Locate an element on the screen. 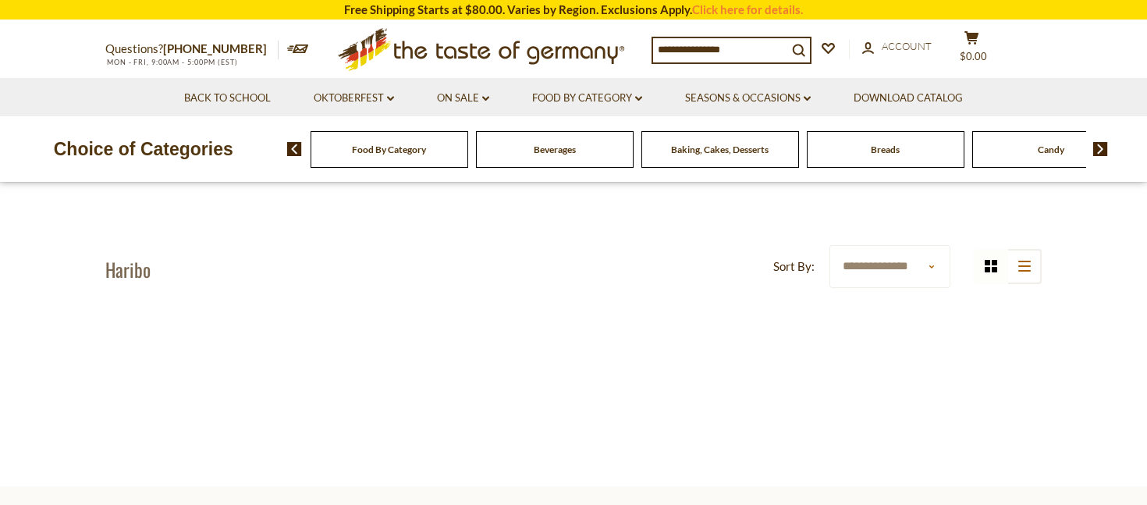 This screenshot has height=505, width=1147. span: $0.00 is located at coordinates (973, 56).